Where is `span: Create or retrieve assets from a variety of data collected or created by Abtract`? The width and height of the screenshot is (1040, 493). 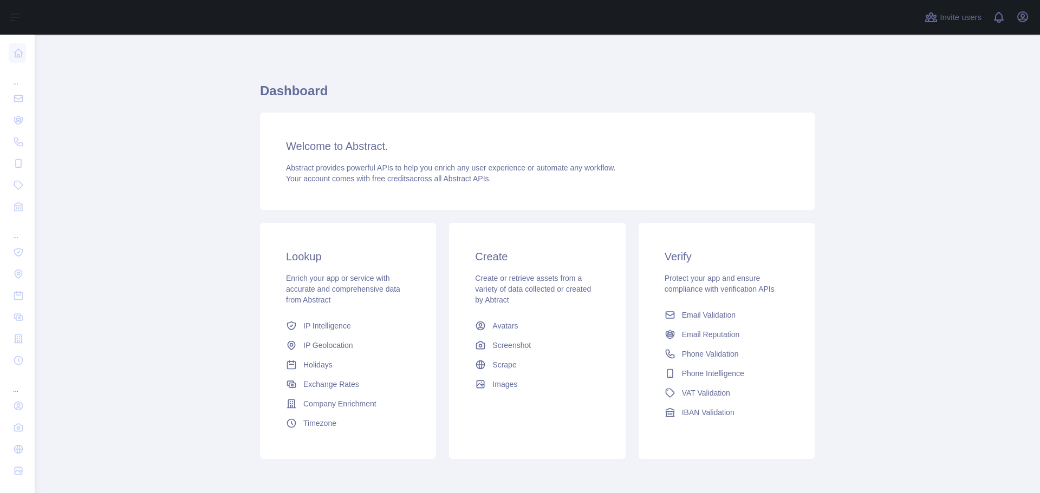 span: Create or retrieve assets from a variety of data collected or created by Abtract is located at coordinates (533, 289).